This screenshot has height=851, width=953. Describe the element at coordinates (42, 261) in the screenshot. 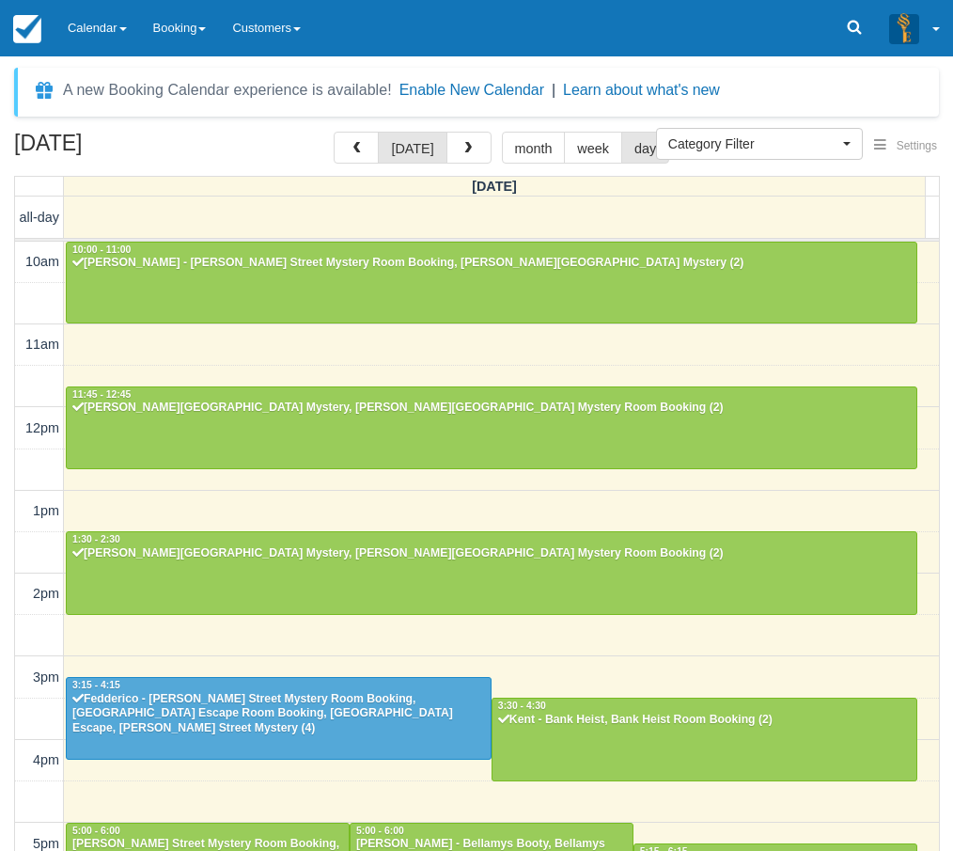

I see `span: 10am` at that location.